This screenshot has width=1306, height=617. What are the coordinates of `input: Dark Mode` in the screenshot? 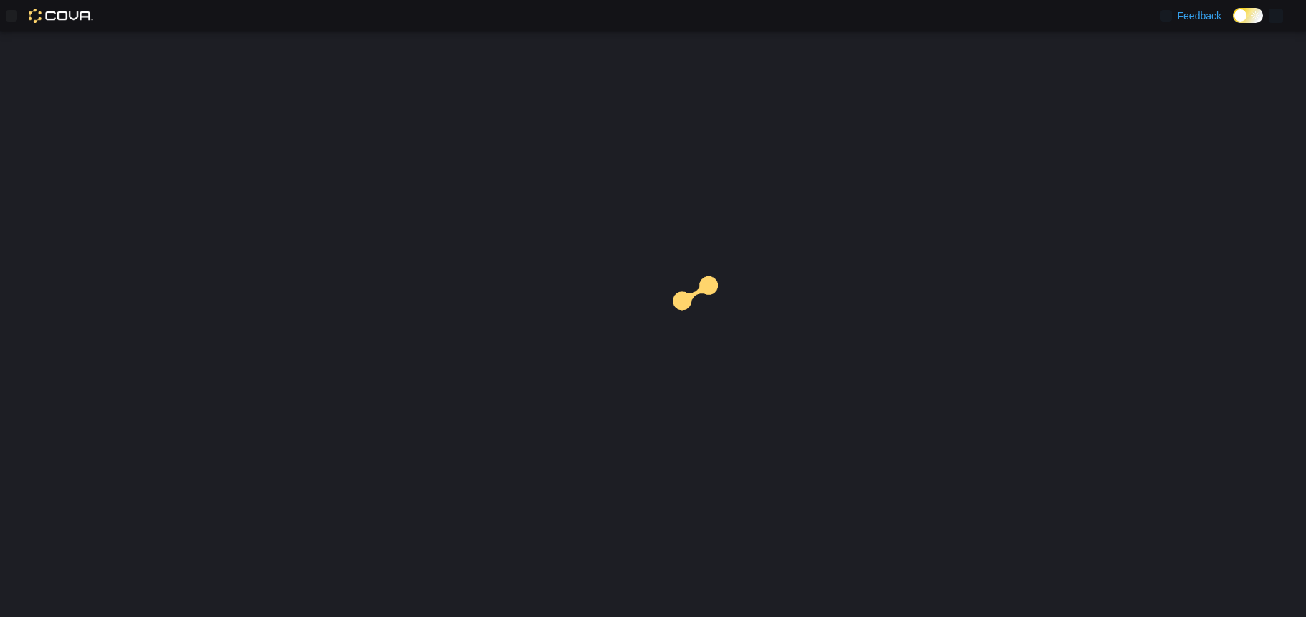 It's located at (1248, 15).